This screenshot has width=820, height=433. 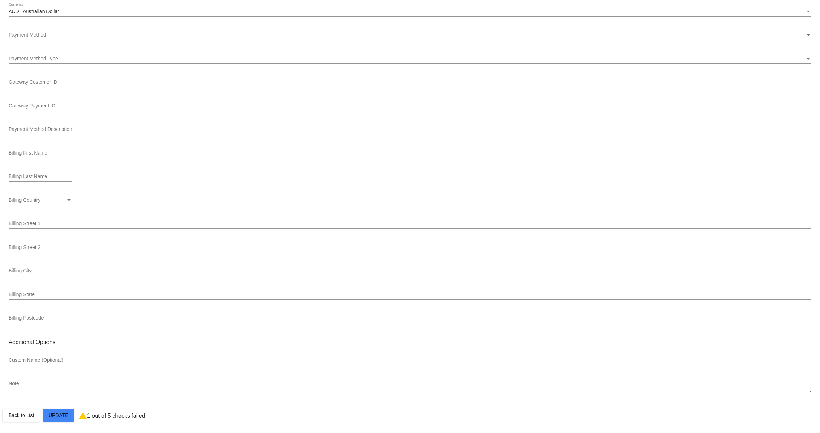 What do you see at coordinates (58, 415) in the screenshot?
I see `span: Update` at bounding box center [58, 415].